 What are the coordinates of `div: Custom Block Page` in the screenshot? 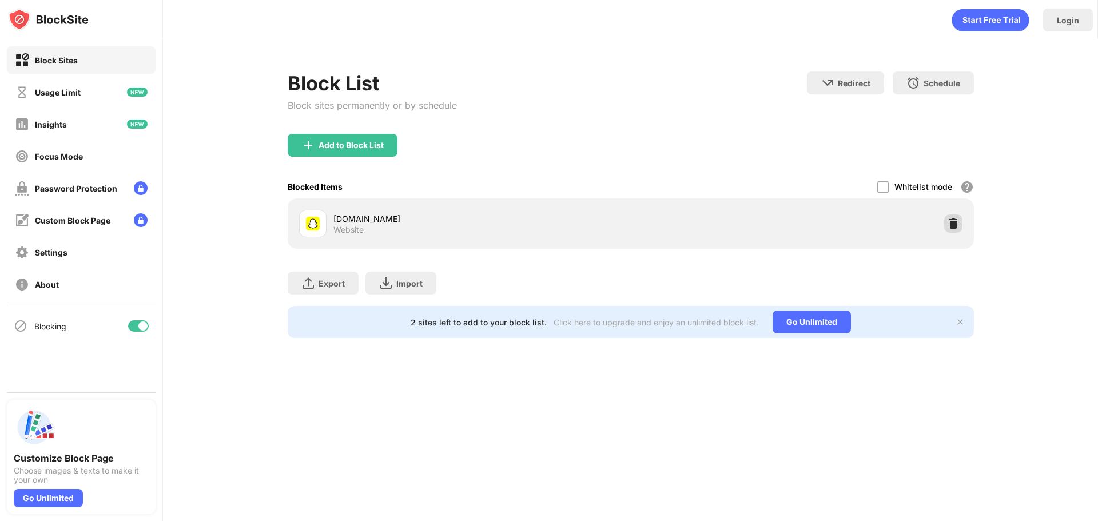 It's located at (73, 220).